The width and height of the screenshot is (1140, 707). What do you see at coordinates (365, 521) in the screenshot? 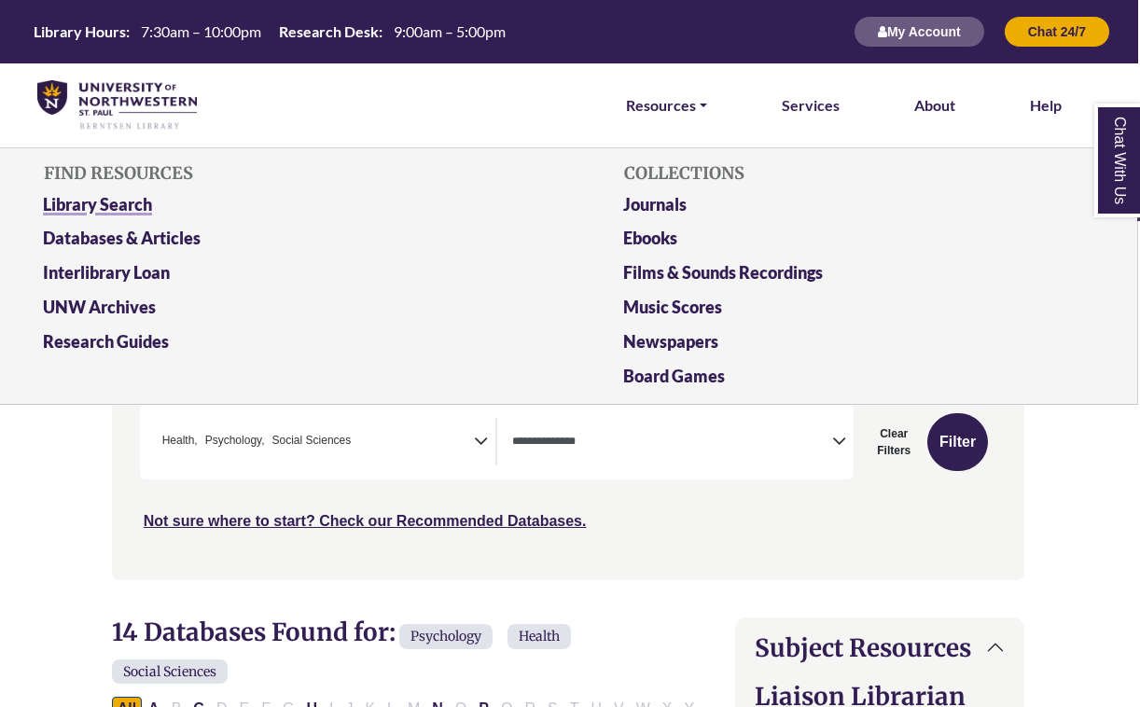
I see `a: Not sure where to start? Check our Recommended Databases.` at bounding box center [365, 521].